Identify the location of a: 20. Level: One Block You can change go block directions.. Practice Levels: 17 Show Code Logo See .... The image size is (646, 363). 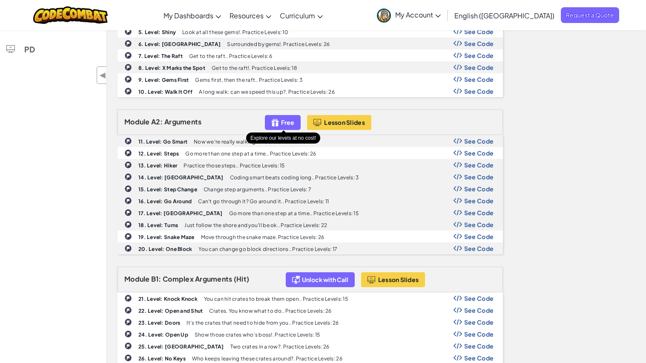
(310, 248).